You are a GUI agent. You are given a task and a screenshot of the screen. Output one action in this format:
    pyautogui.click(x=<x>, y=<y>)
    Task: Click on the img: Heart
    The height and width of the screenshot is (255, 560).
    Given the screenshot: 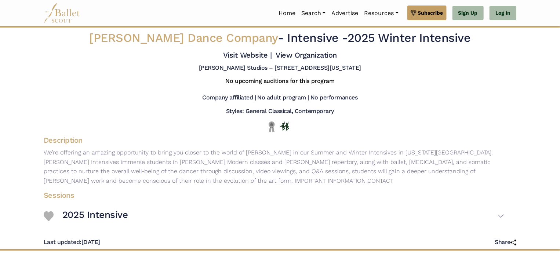 What is the action you would take?
    pyautogui.click(x=48, y=216)
    